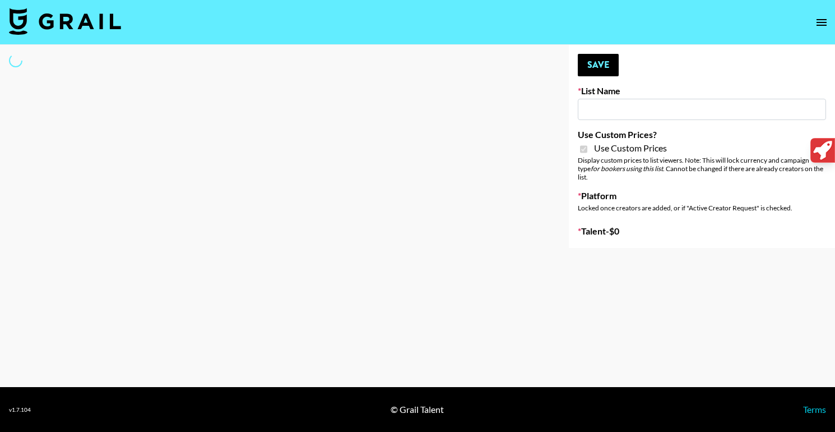  Describe the element at coordinates (815, 409) in the screenshot. I see `a: Terms` at that location.